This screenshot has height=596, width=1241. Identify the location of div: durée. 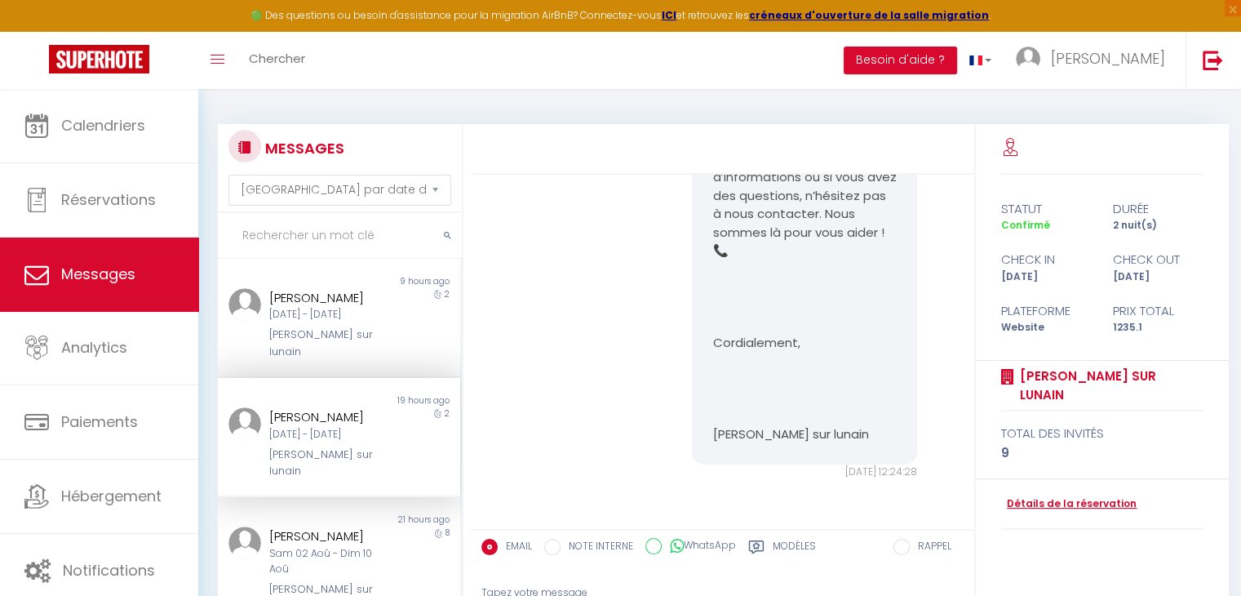
(1158, 209).